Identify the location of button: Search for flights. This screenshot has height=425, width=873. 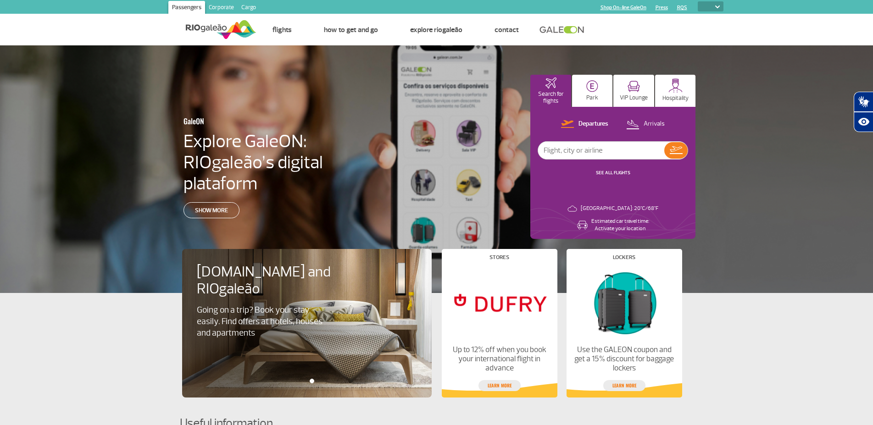
(551, 91).